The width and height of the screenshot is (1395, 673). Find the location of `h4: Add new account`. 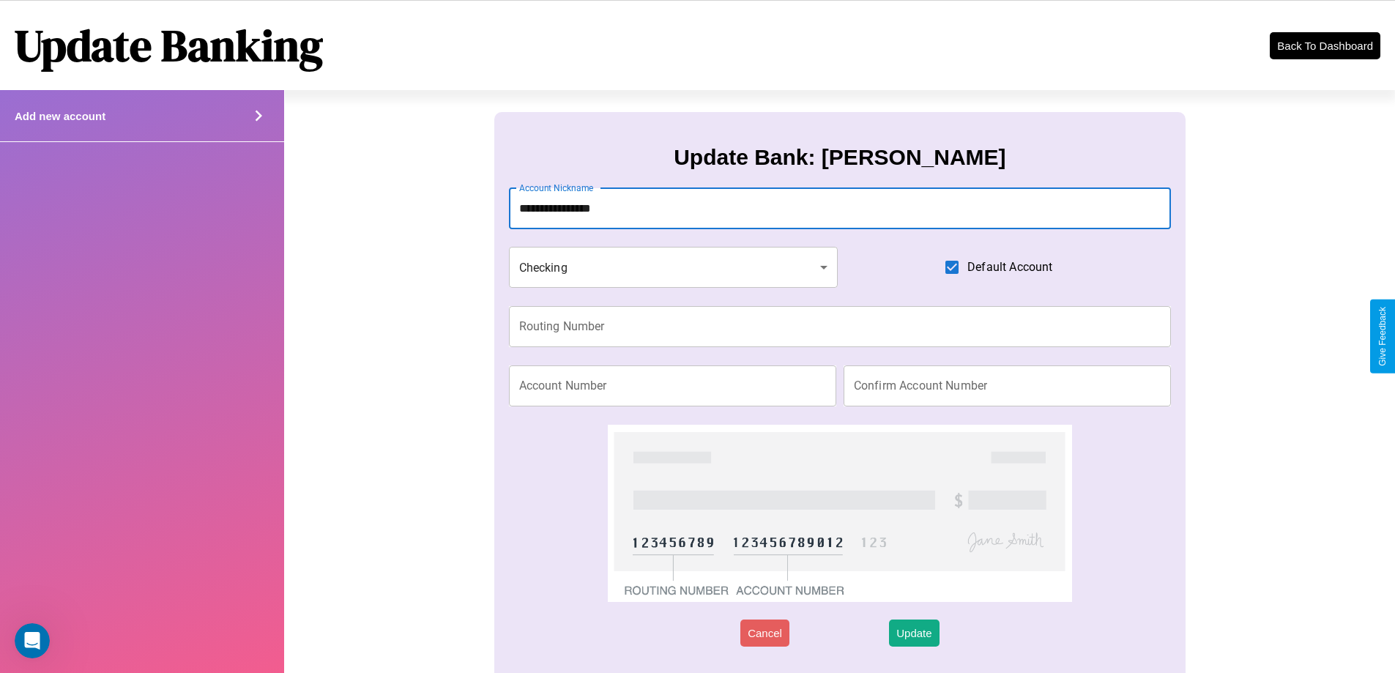

h4: Add new account is located at coordinates (60, 116).